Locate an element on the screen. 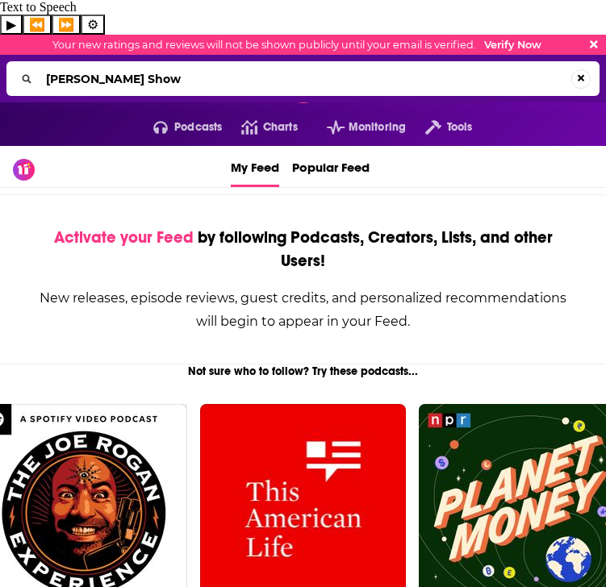 The height and width of the screenshot is (587, 606). span: Activate your Feed is located at coordinates (123, 237).